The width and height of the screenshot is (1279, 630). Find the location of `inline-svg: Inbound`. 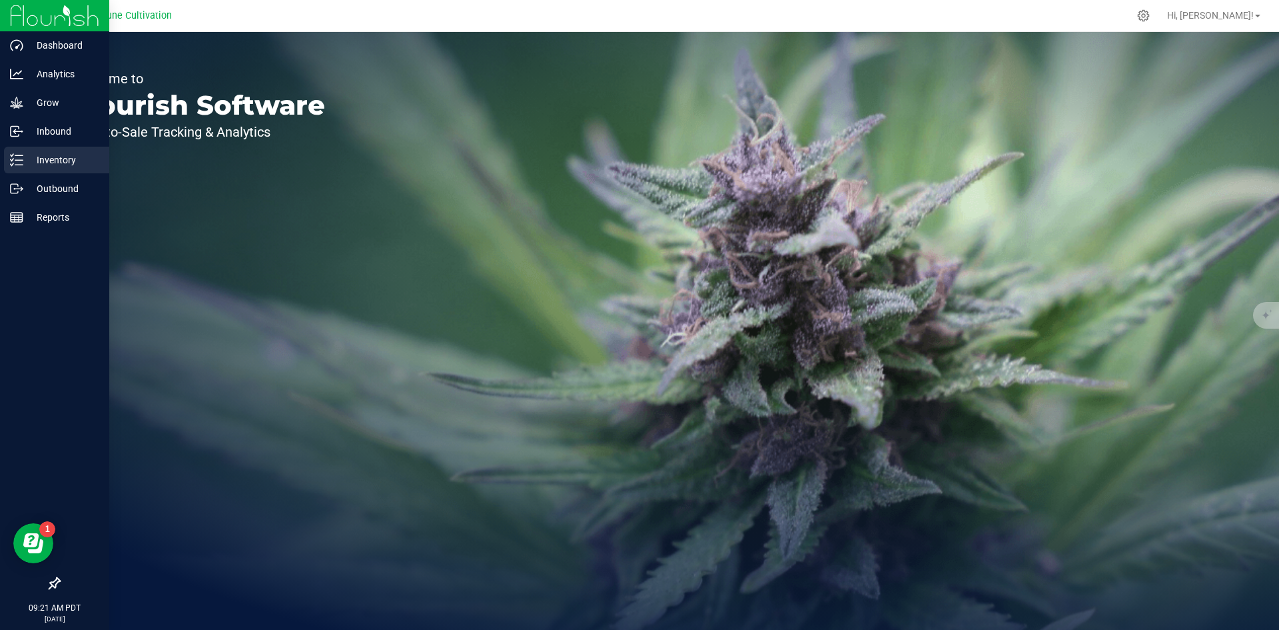

inline-svg: Inbound is located at coordinates (17, 131).